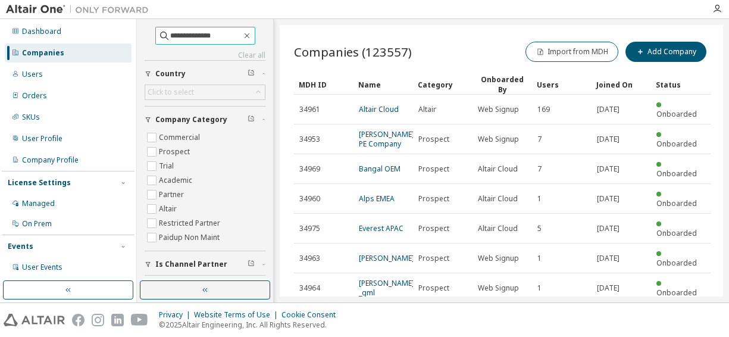 This screenshot has width=729, height=337. Describe the element at coordinates (191, 264) in the screenshot. I see `span: Is Channel Partner` at that location.